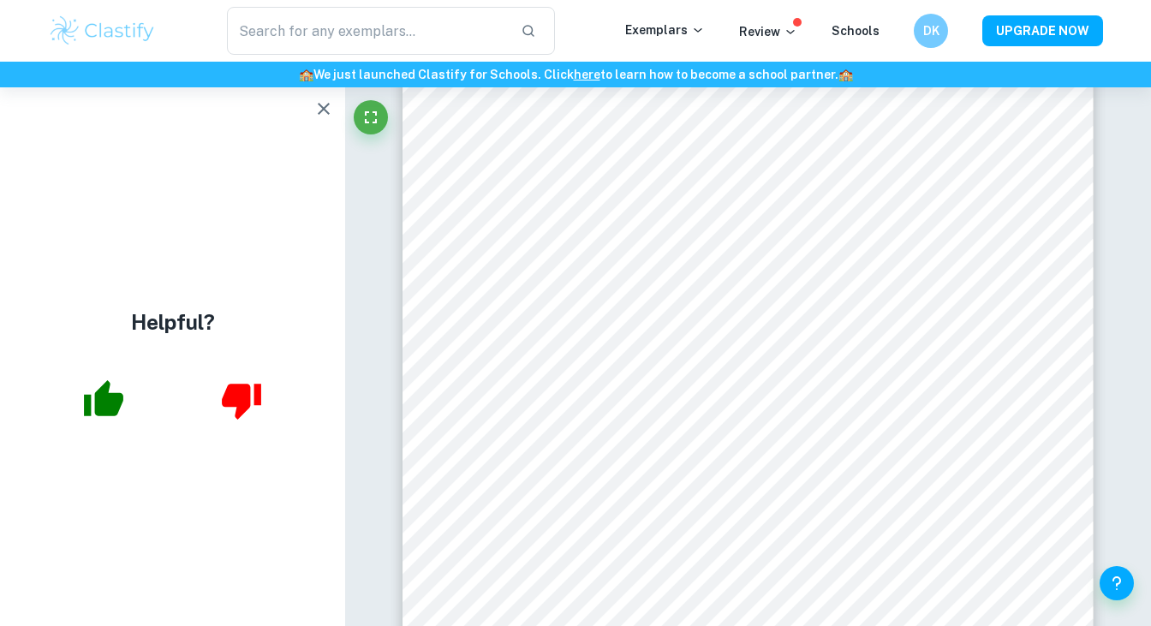 This screenshot has height=626, width=1151. What do you see at coordinates (1042, 31) in the screenshot?
I see `button: UPGRADE NOW` at bounding box center [1042, 31].